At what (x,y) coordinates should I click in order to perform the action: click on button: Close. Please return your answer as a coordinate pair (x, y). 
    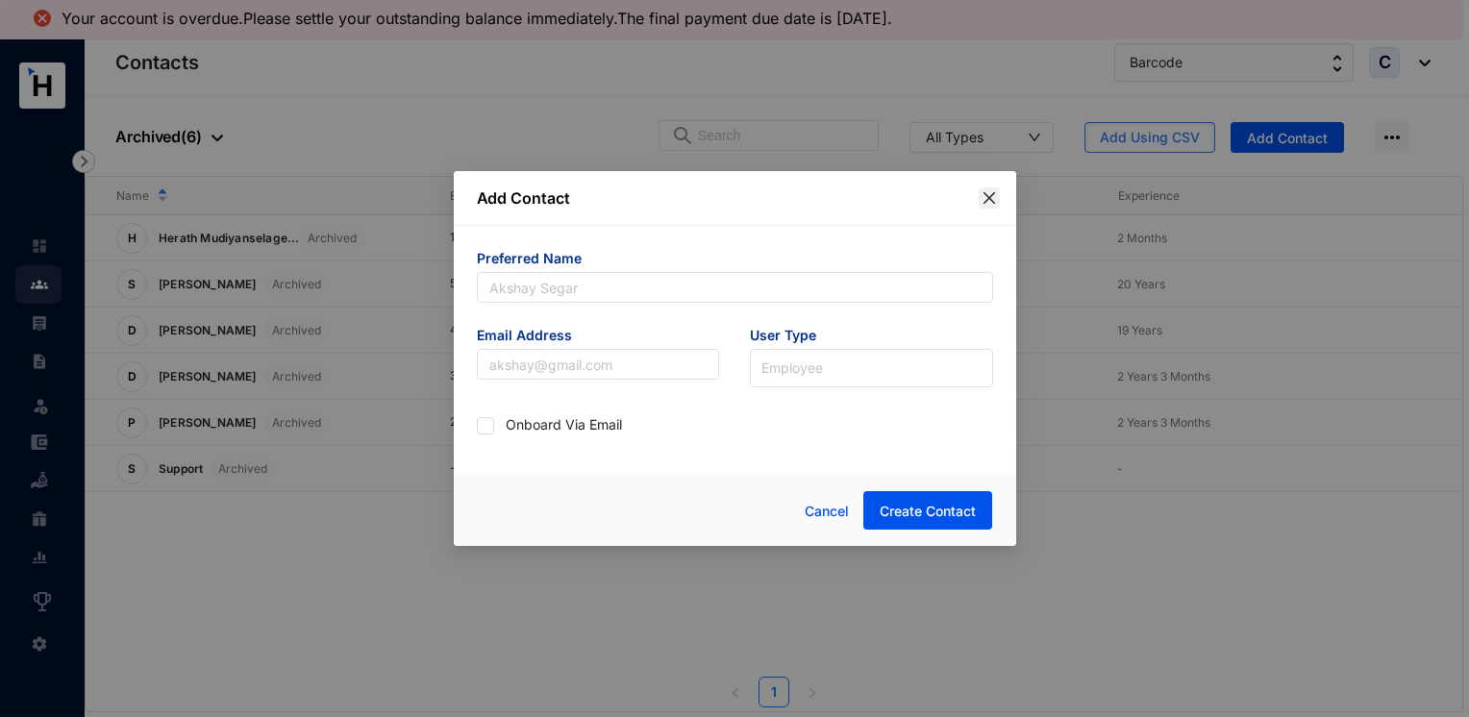
    Looking at the image, I should click on (989, 198).